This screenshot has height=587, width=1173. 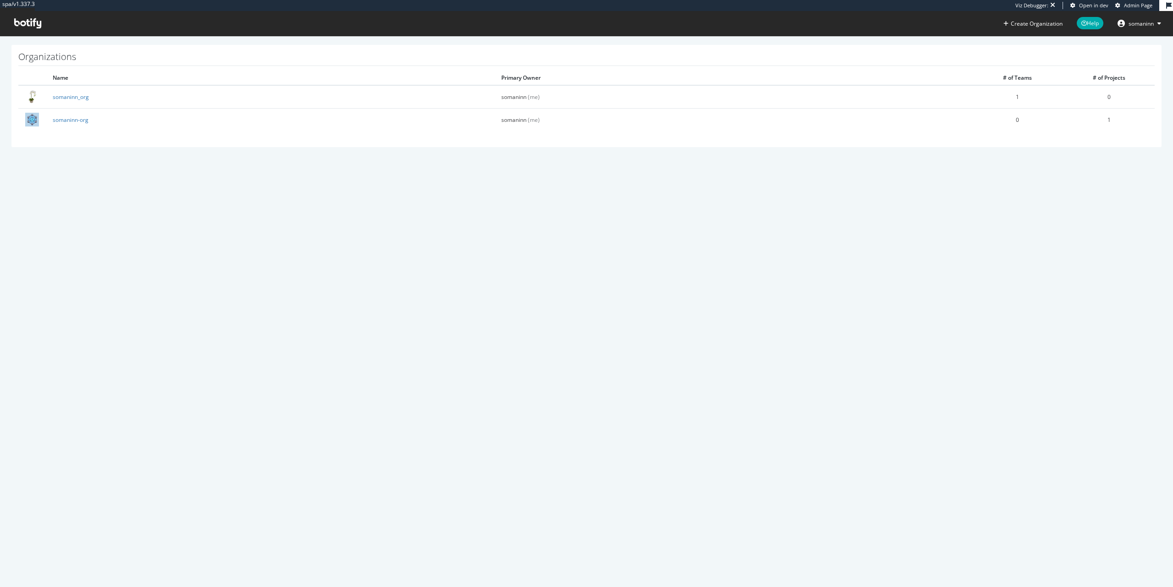 I want to click on a: Admin Page, so click(x=1134, y=6).